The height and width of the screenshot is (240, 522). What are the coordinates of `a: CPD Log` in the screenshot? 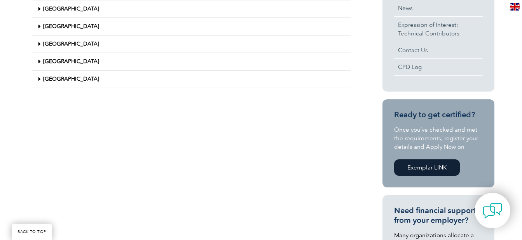 It's located at (439, 67).